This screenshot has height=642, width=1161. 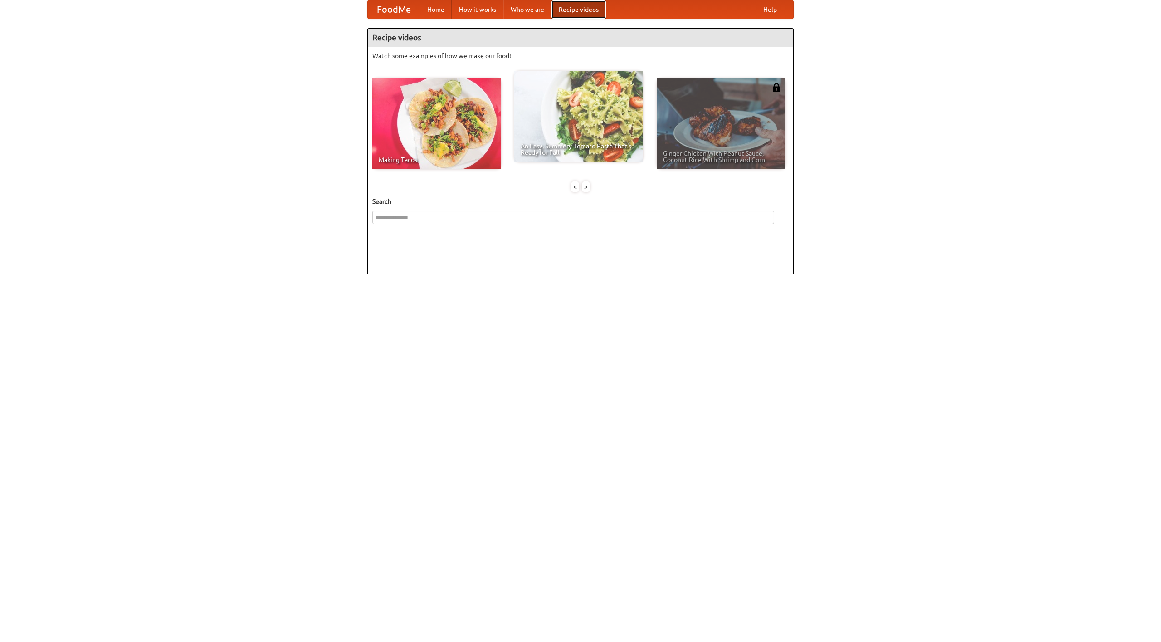 What do you see at coordinates (581, 38) in the screenshot?
I see `h4: Recipe videos` at bounding box center [581, 38].